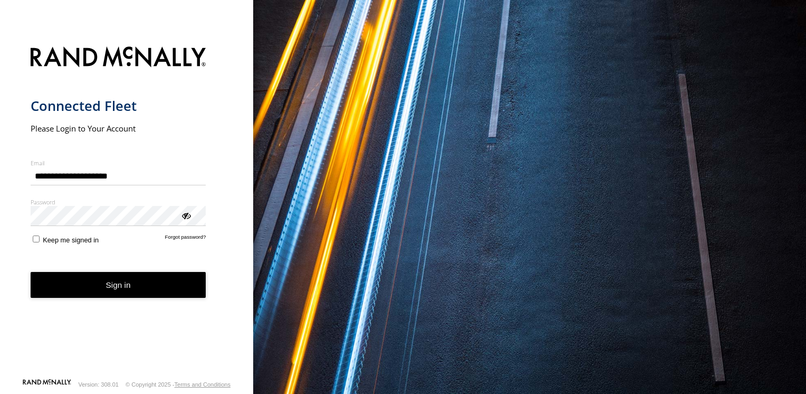 The height and width of the screenshot is (394, 806). What do you see at coordinates (118, 284) in the screenshot?
I see `button: Sign in` at bounding box center [118, 284].